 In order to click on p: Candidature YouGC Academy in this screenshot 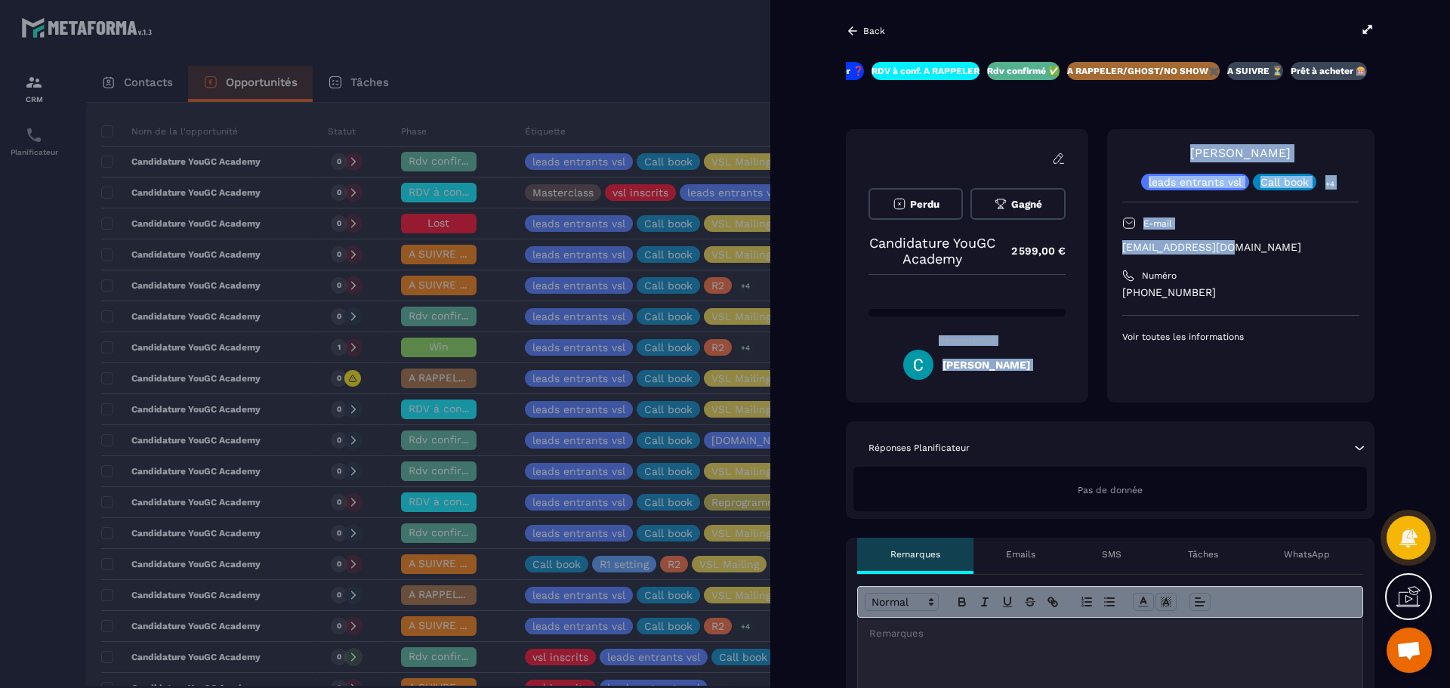, I will do `click(932, 251)`.